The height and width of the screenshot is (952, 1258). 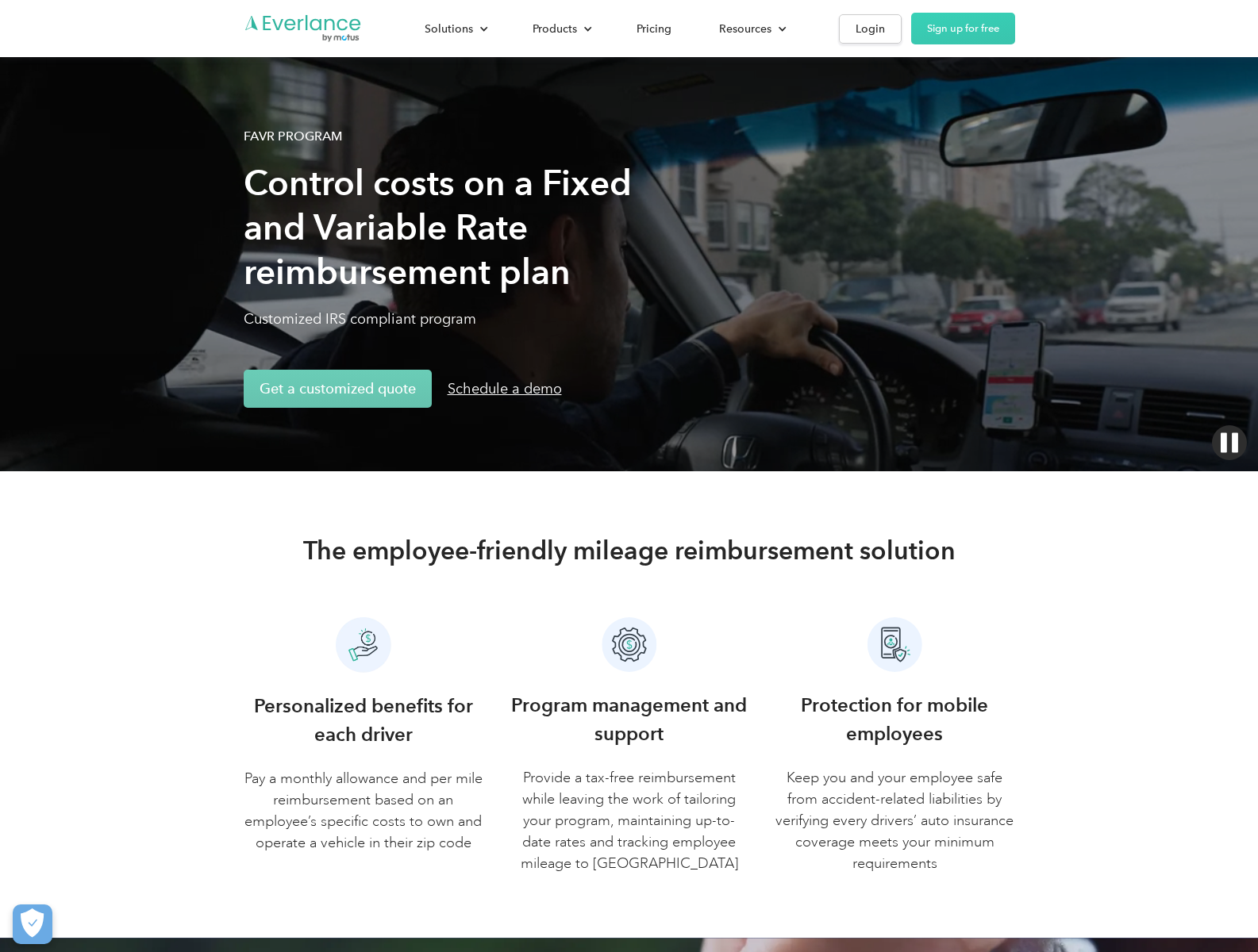 What do you see at coordinates (505, 389) in the screenshot?
I see `a: Schedule a demo` at bounding box center [505, 389].